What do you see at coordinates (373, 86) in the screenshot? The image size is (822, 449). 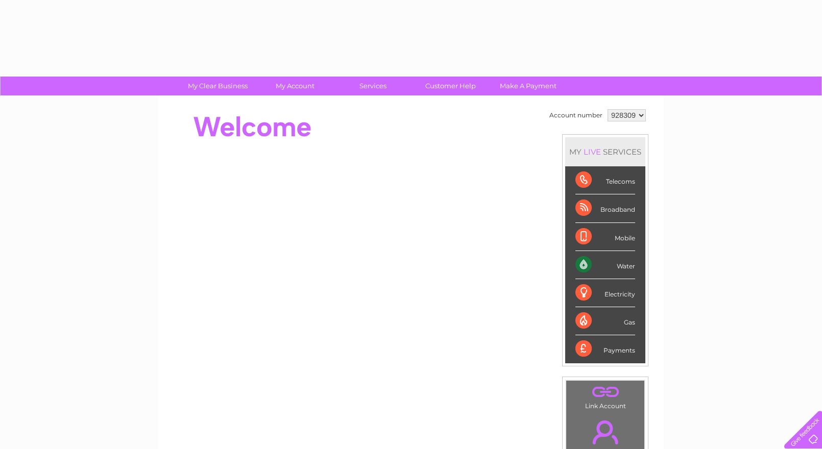 I see `a: Services` at bounding box center [373, 86].